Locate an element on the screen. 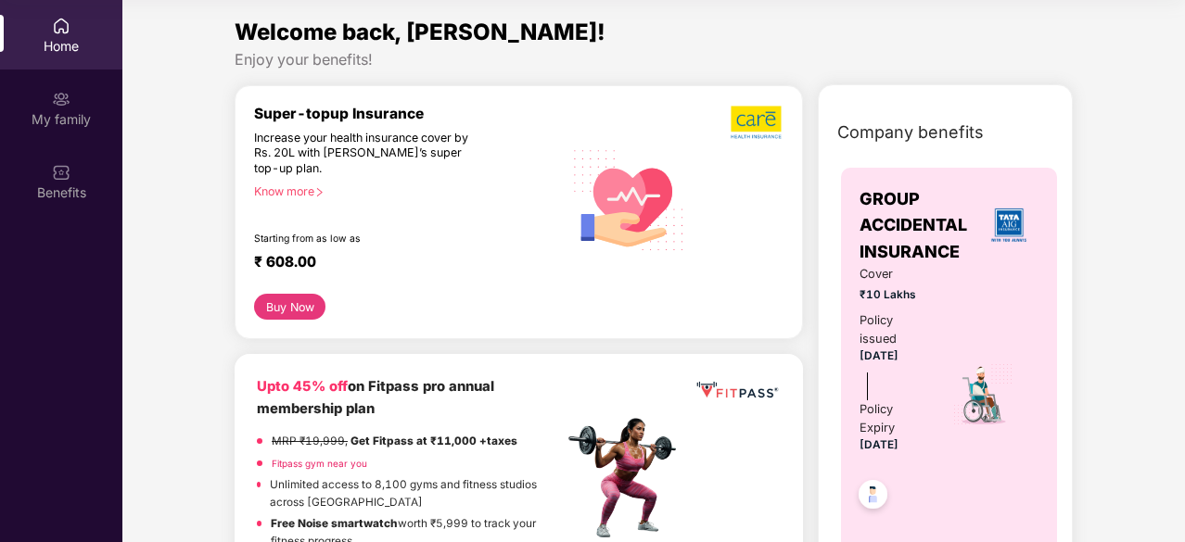 The image size is (1185, 542). span: Company benefits is located at coordinates (910, 133).